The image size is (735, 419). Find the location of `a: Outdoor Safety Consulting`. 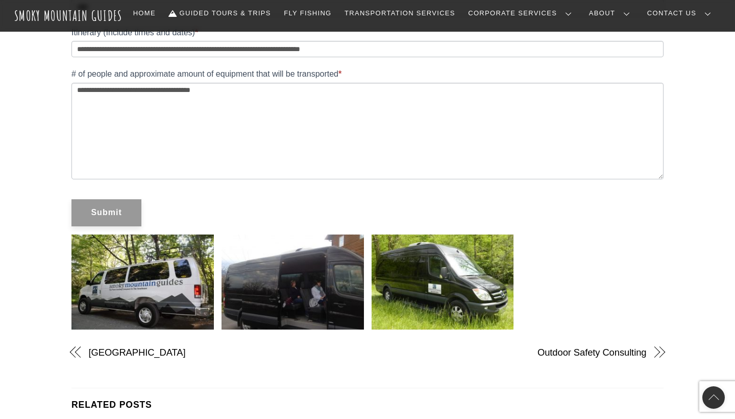

a: Outdoor Safety Consulting is located at coordinates (516, 352).